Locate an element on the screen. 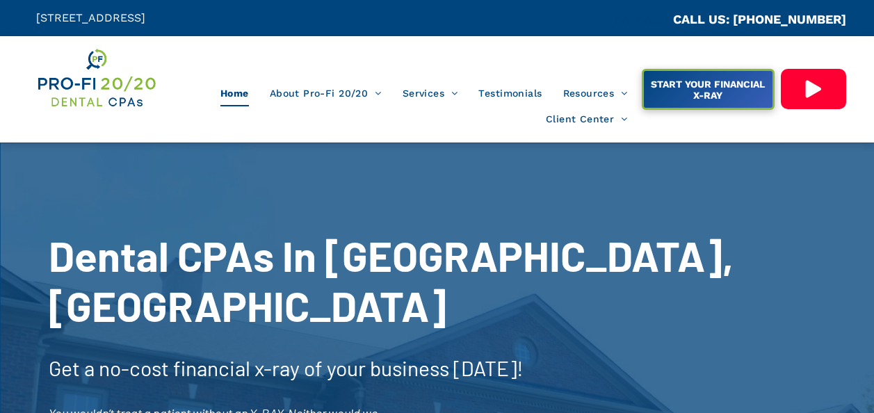 The image size is (874, 413). a: Resources is located at coordinates (595, 93).